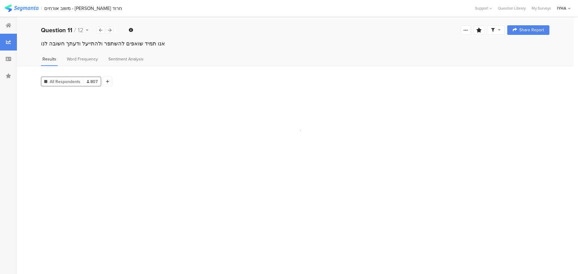  Describe the element at coordinates (532, 30) in the screenshot. I see `span: Share Report` at that location.